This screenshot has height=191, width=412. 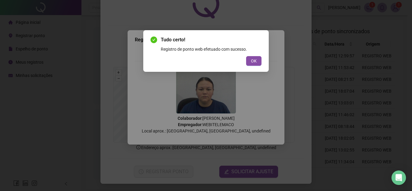 What do you see at coordinates (211, 40) in the screenshot?
I see `span: Tudo certo!` at bounding box center [211, 40].